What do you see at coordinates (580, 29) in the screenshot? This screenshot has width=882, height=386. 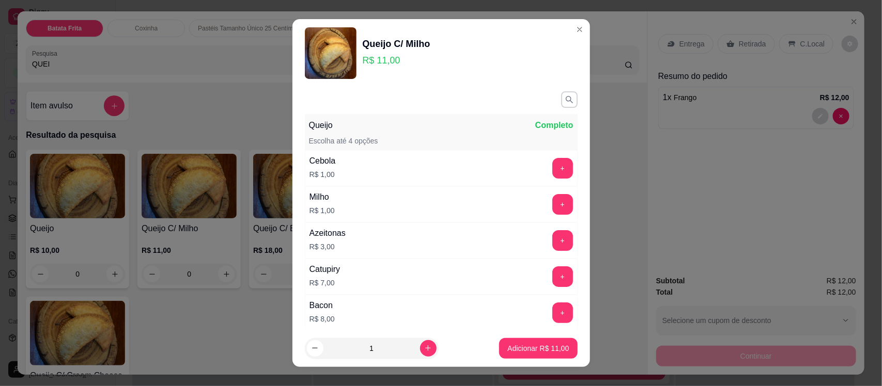 I see `button: Close` at bounding box center [580, 29].